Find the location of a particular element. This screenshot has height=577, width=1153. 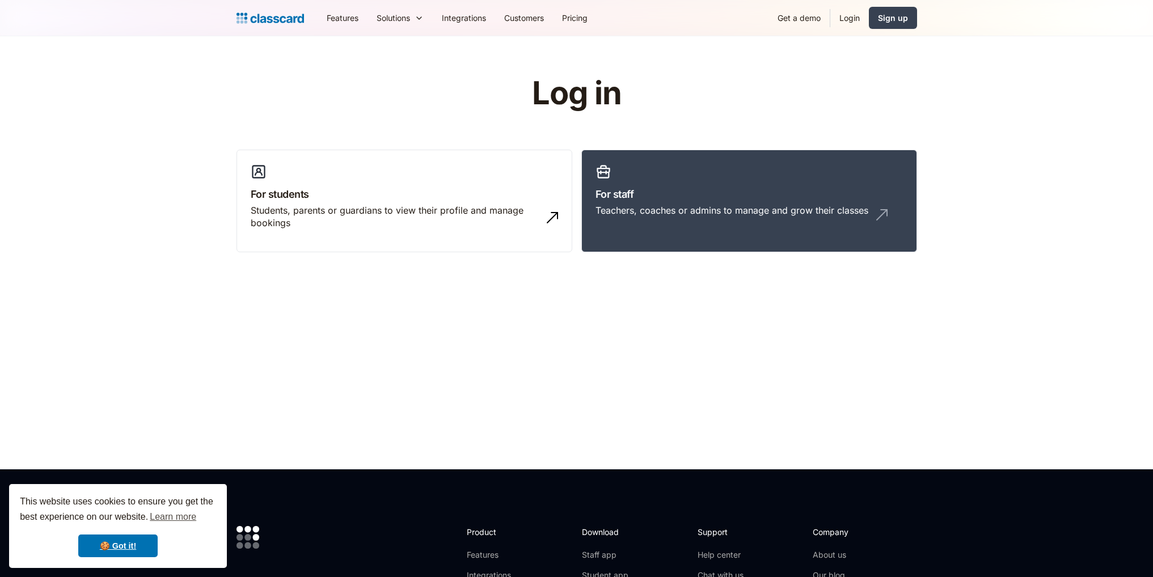

a: Integrations is located at coordinates (464, 18).